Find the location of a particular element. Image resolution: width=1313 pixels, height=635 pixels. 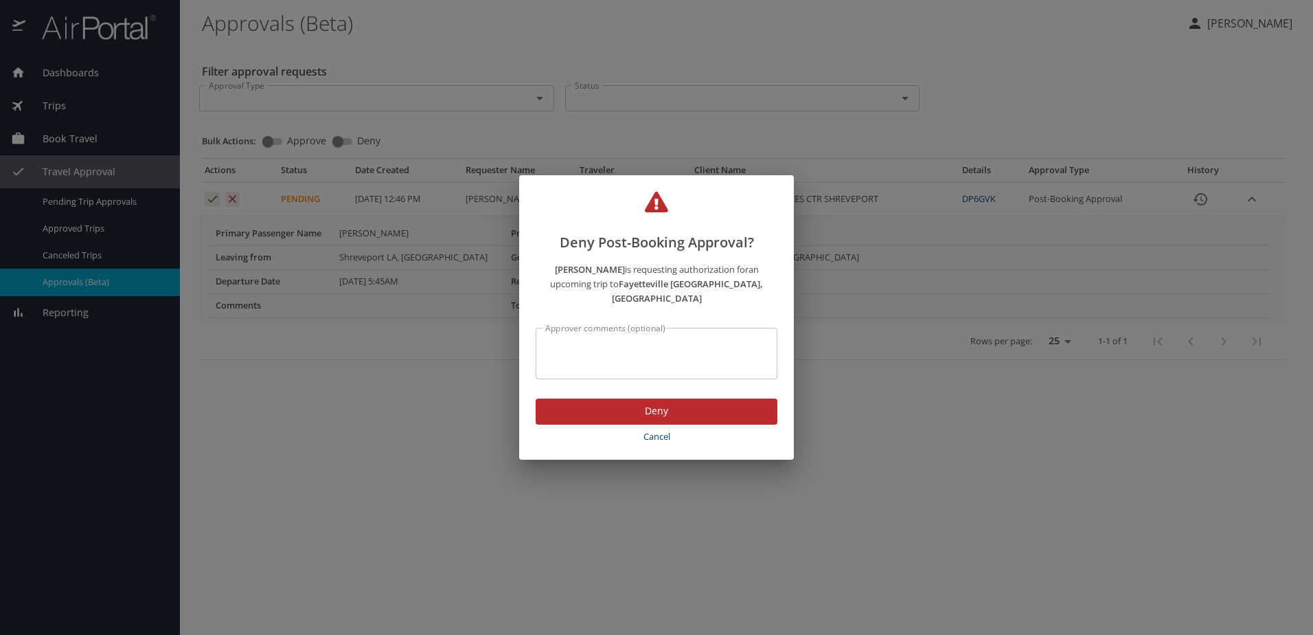

p: is requesting authorization for an upcoming trip to is located at coordinates (657, 284).